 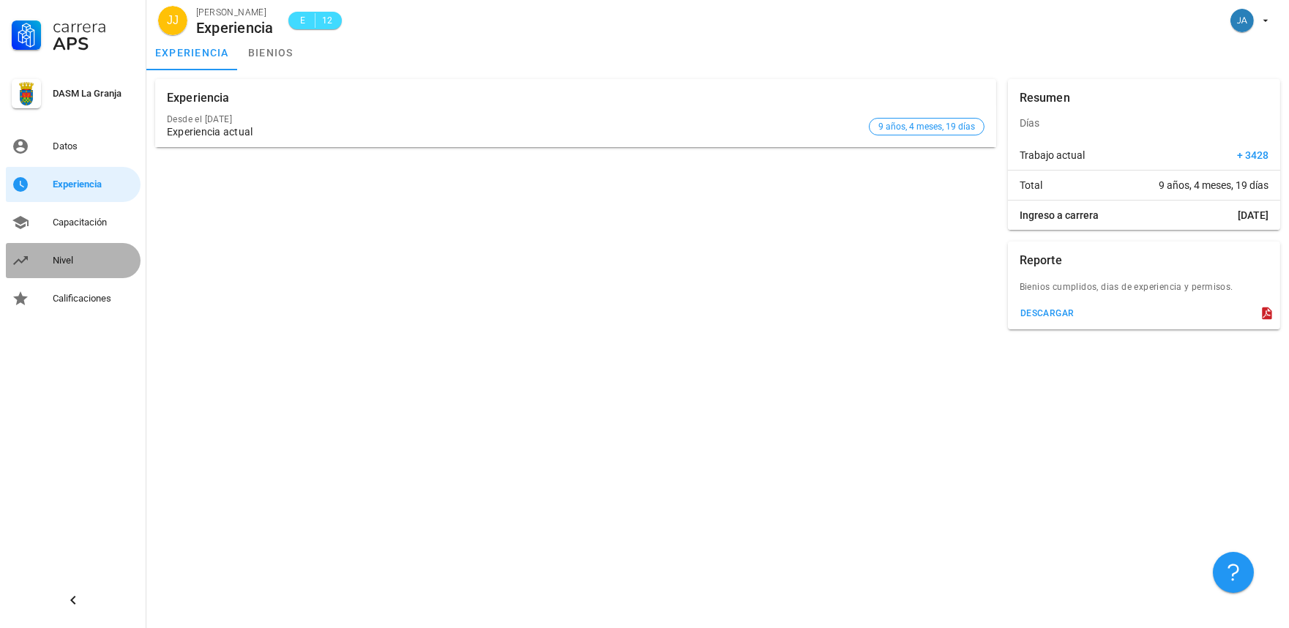 What do you see at coordinates (1047, 313) in the screenshot?
I see `div: descargar` at bounding box center [1047, 313].